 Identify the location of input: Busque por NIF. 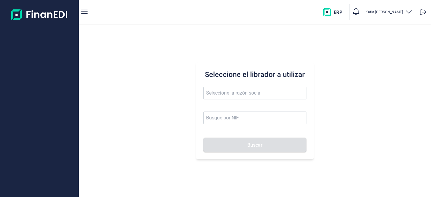
(255, 118).